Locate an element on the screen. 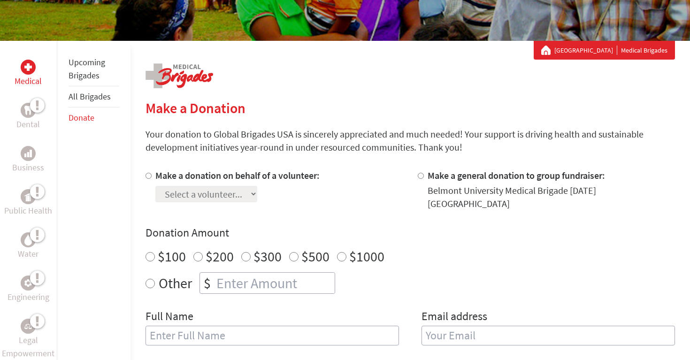 This screenshot has width=690, height=360. li: Donate is located at coordinates (94, 118).